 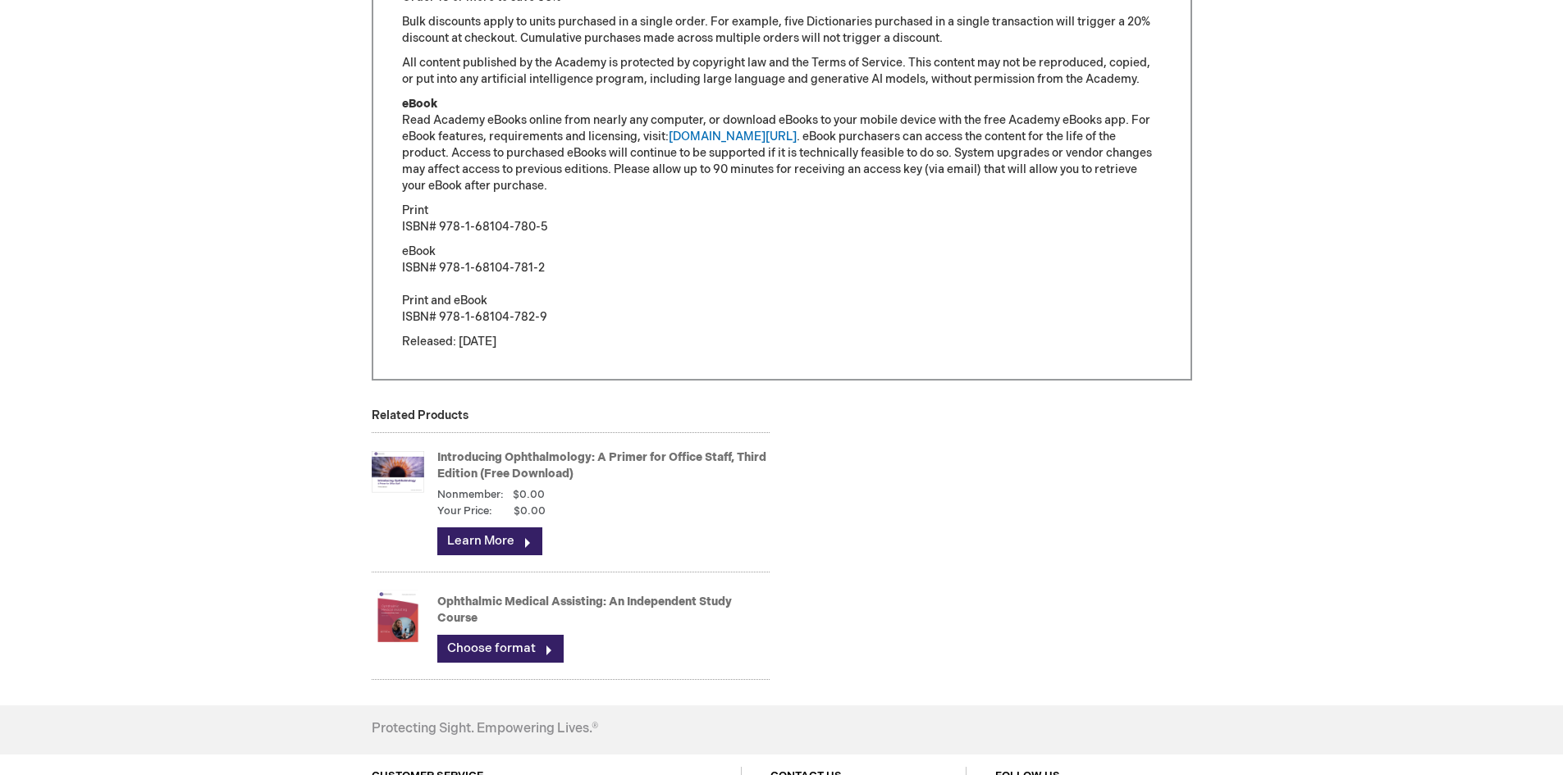 What do you see at coordinates (398, 616) in the screenshot?
I see `img: Ophthalmic Medical Assisting: An Independent Study Course` at bounding box center [398, 616].